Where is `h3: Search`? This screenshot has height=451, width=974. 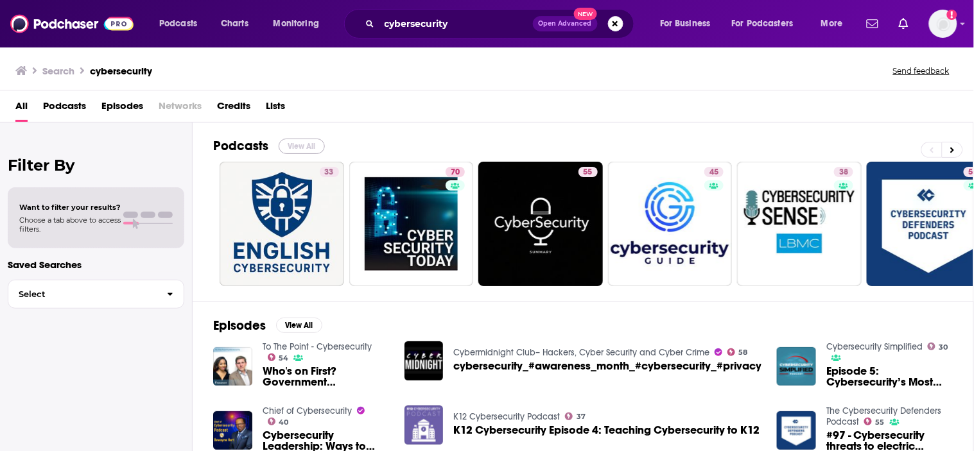 h3: Search is located at coordinates (58, 71).